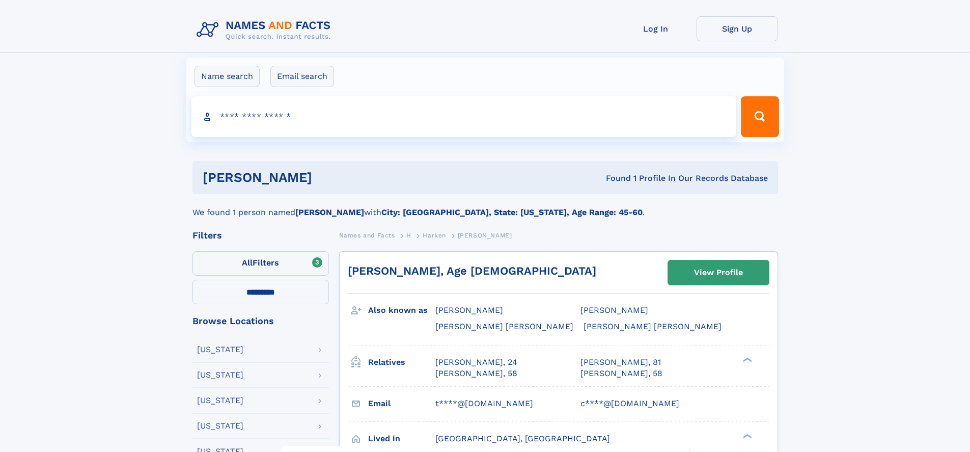 Image resolution: width=970 pixels, height=452 pixels. What do you see at coordinates (402, 310) in the screenshot?
I see `h3: Also known as` at bounding box center [402, 310].